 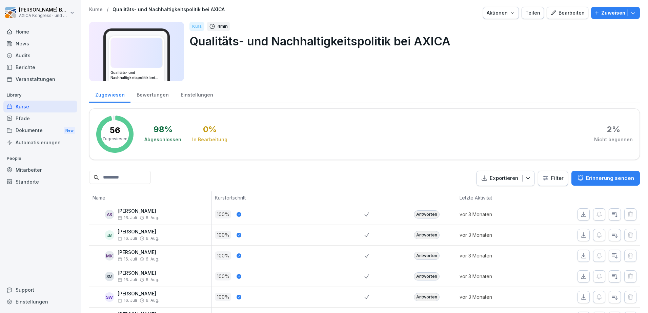 What do you see at coordinates (40, 130) in the screenshot?
I see `a: DokumenteNew` at bounding box center [40, 130].